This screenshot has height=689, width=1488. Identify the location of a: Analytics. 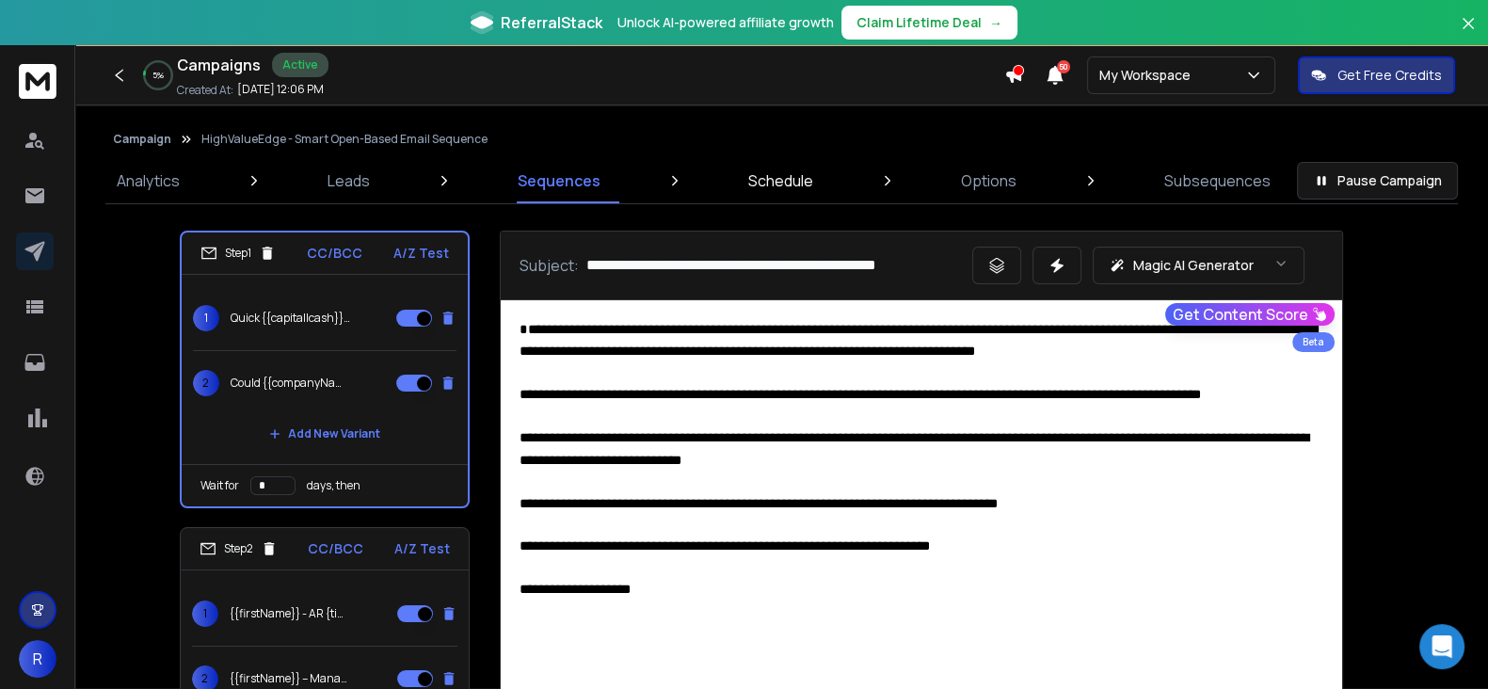
(148, 181).